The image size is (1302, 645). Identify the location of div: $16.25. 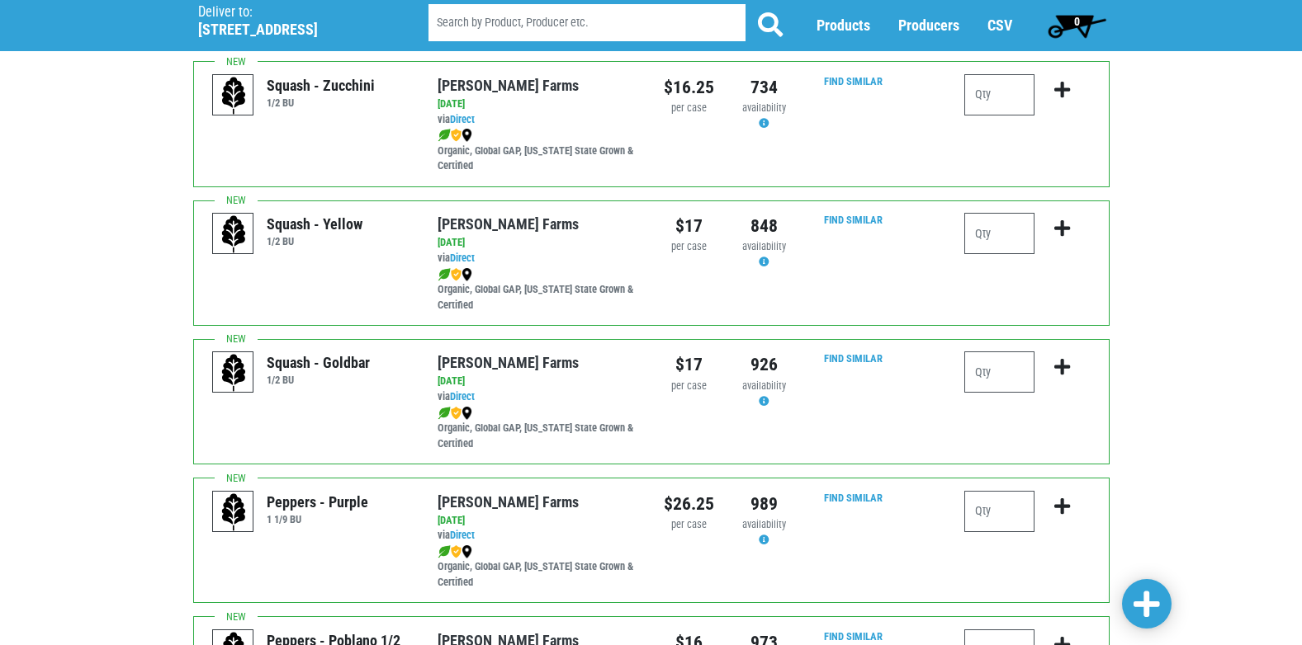
(688, 87).